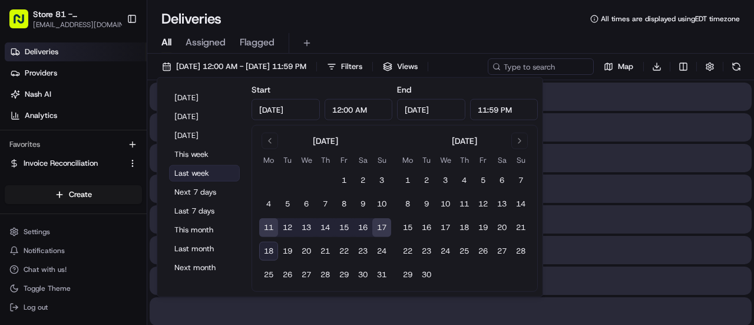  I want to click on span: Settings, so click(37, 232).